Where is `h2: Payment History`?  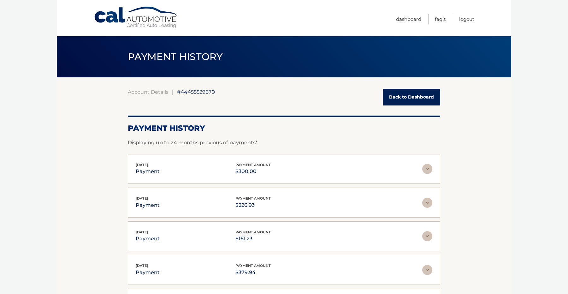
h2: Payment History is located at coordinates (284, 128).